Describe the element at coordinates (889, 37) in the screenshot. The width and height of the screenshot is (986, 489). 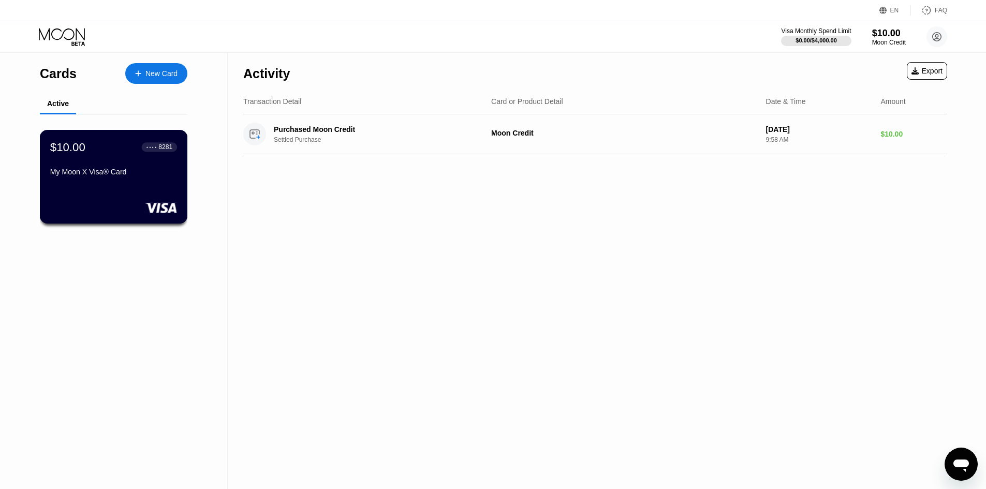
I see `div: $10.00Moon Credit` at that location.